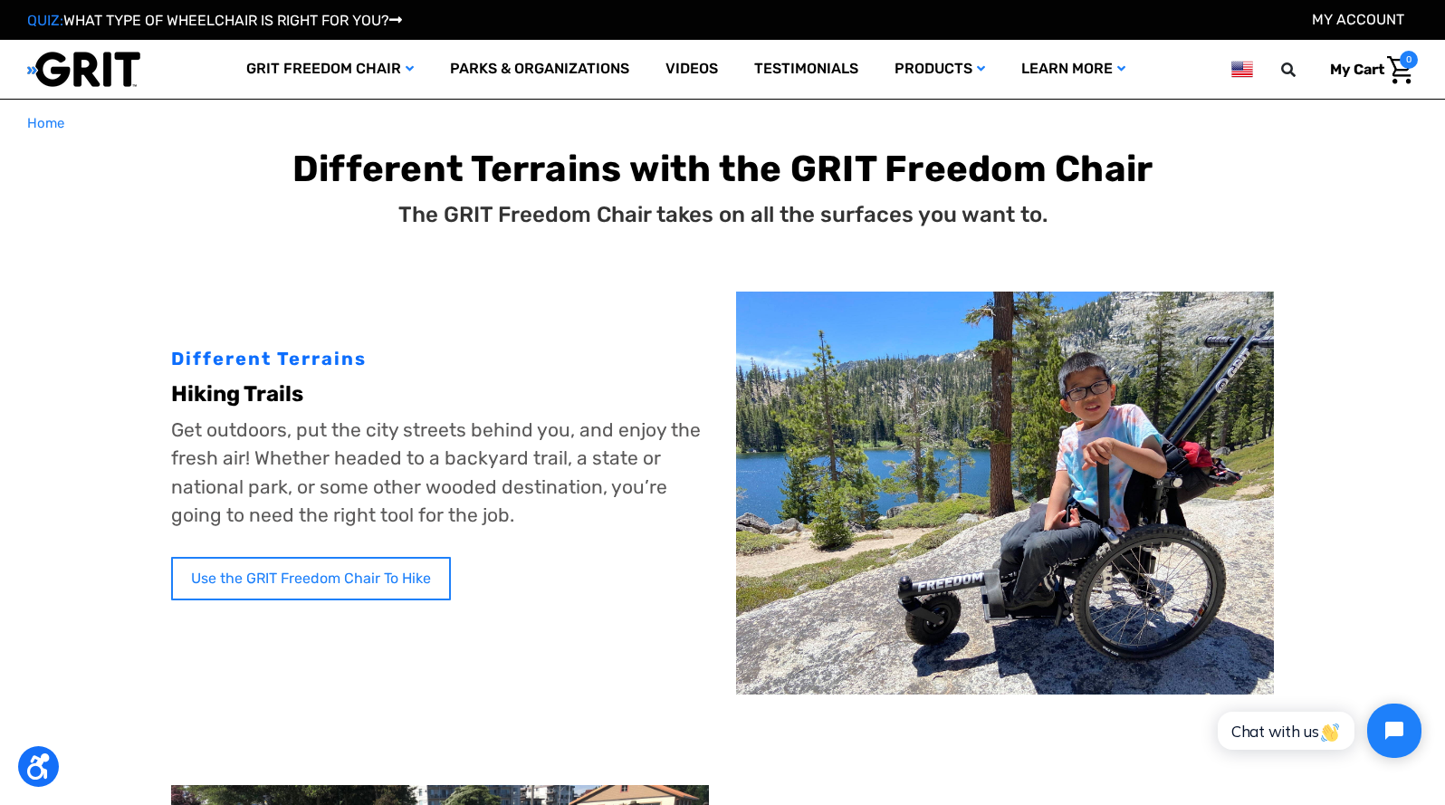  I want to click on button: Chat with us👋, so click(88, 43).